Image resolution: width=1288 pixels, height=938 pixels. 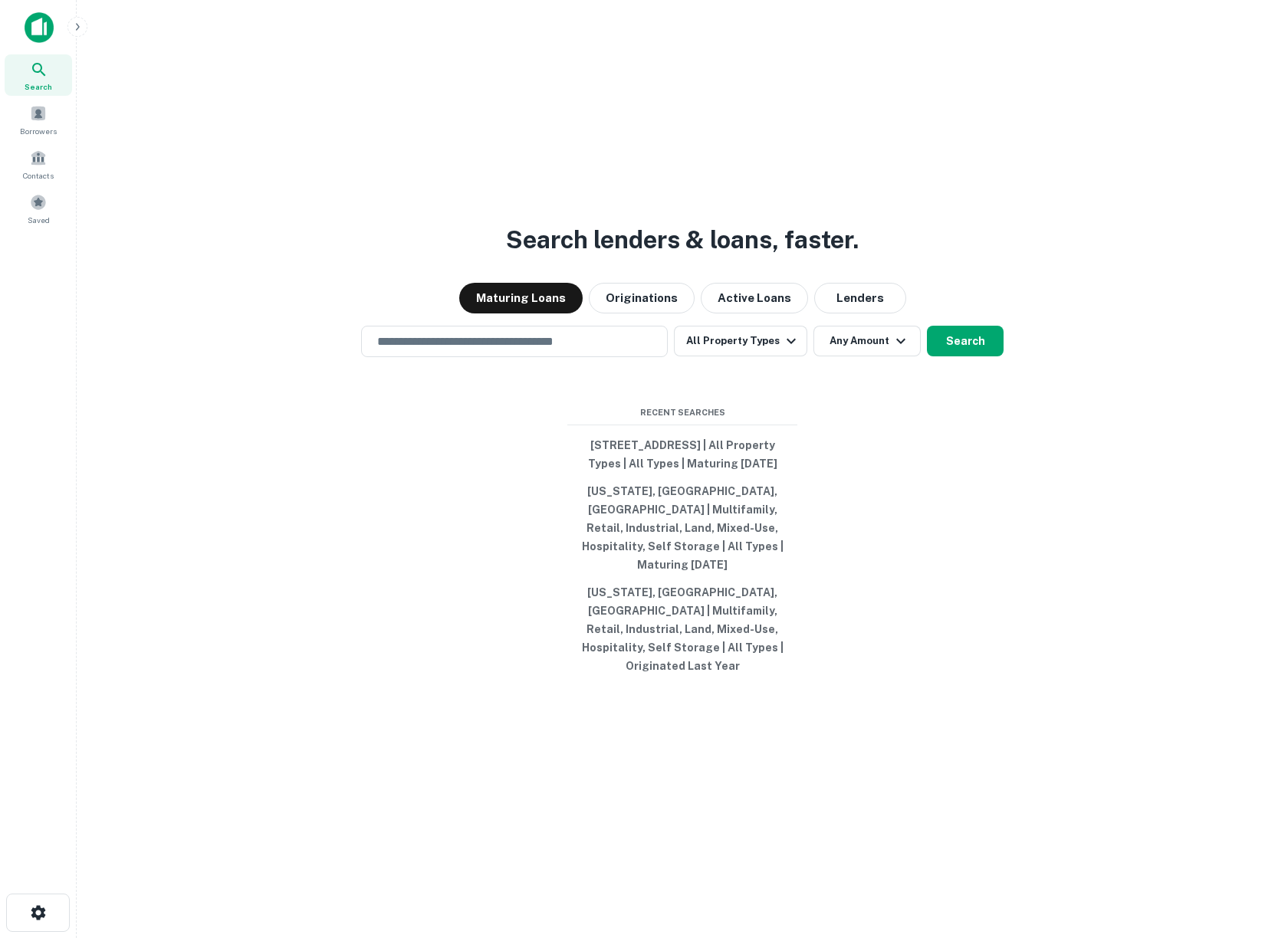 What do you see at coordinates (38, 120) in the screenshot?
I see `a: Borrowers` at bounding box center [38, 120].